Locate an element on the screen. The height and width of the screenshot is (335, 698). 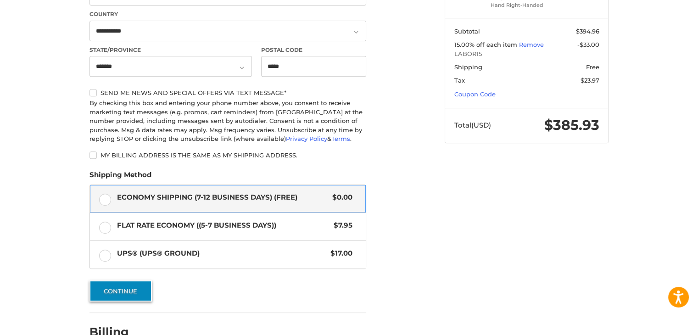
span: 15.00% off each item is located at coordinates (487, 45).